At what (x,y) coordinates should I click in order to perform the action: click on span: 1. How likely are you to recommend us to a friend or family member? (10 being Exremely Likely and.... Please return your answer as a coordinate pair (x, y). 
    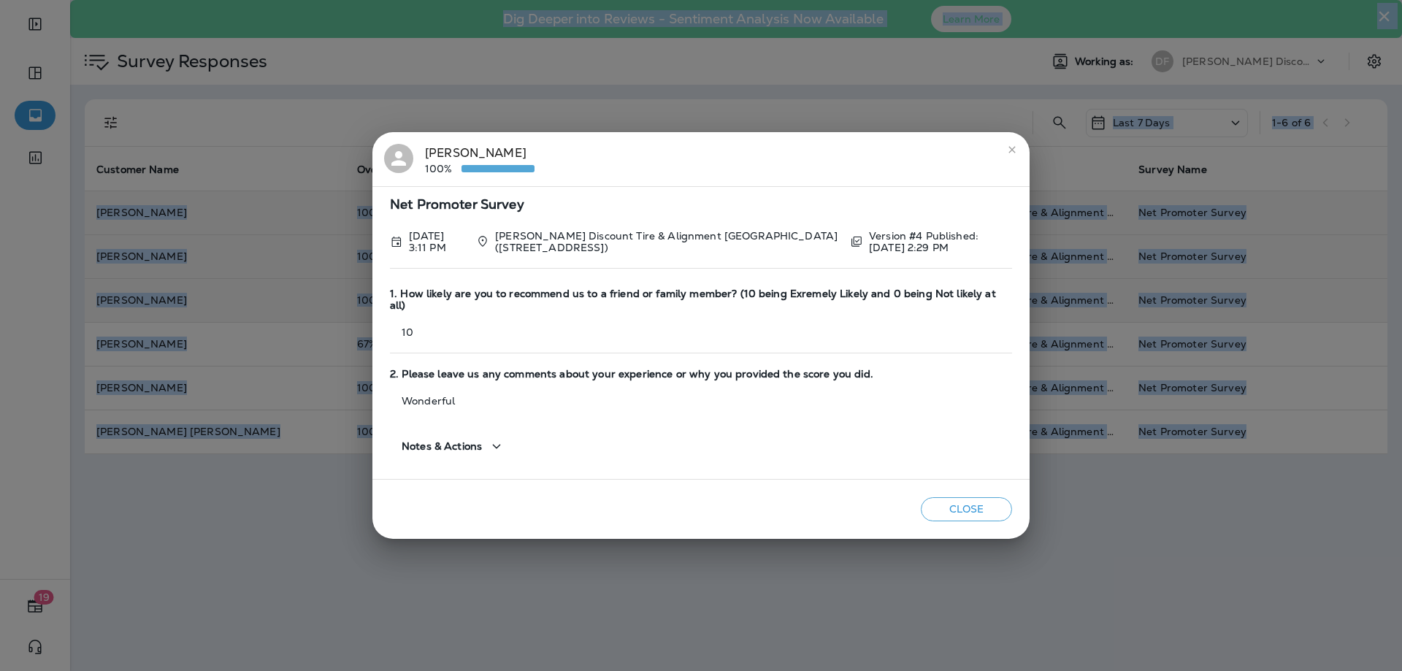
    Looking at the image, I should click on (701, 300).